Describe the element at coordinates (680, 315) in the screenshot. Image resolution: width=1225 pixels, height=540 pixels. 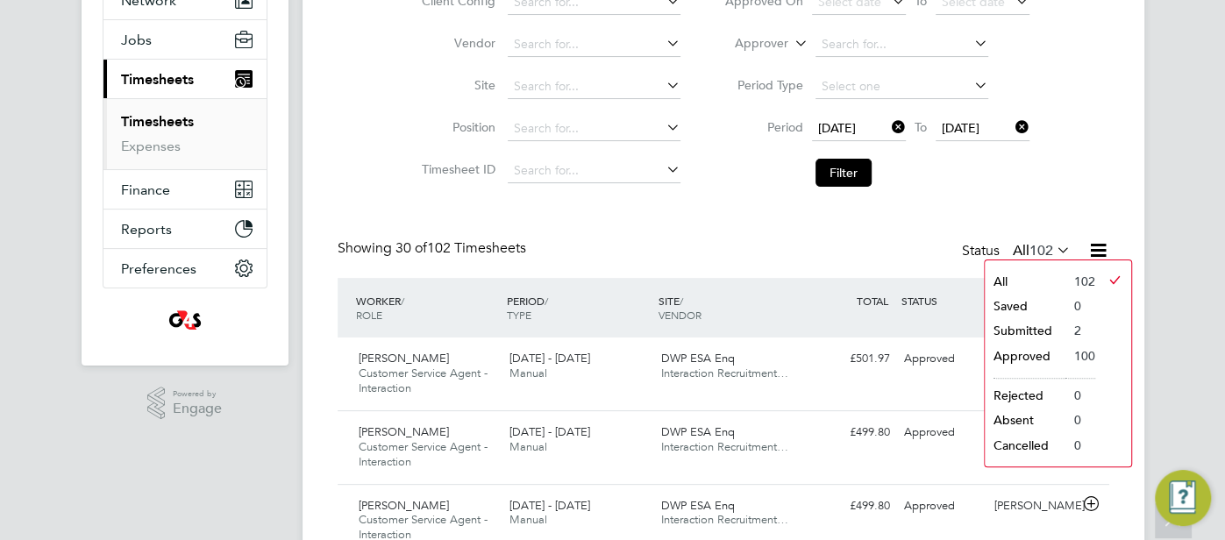
I see `span: VENDOR` at that location.